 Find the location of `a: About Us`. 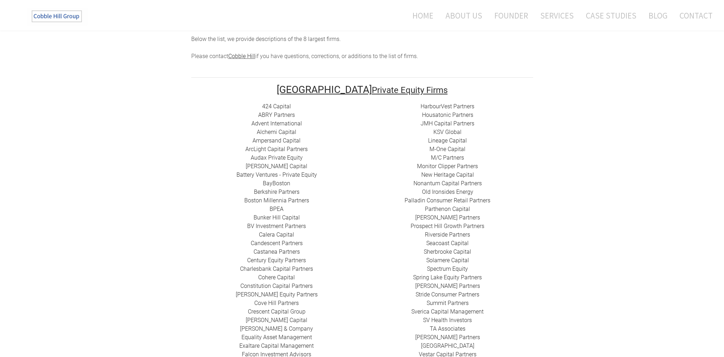

a: About Us is located at coordinates (464, 15).